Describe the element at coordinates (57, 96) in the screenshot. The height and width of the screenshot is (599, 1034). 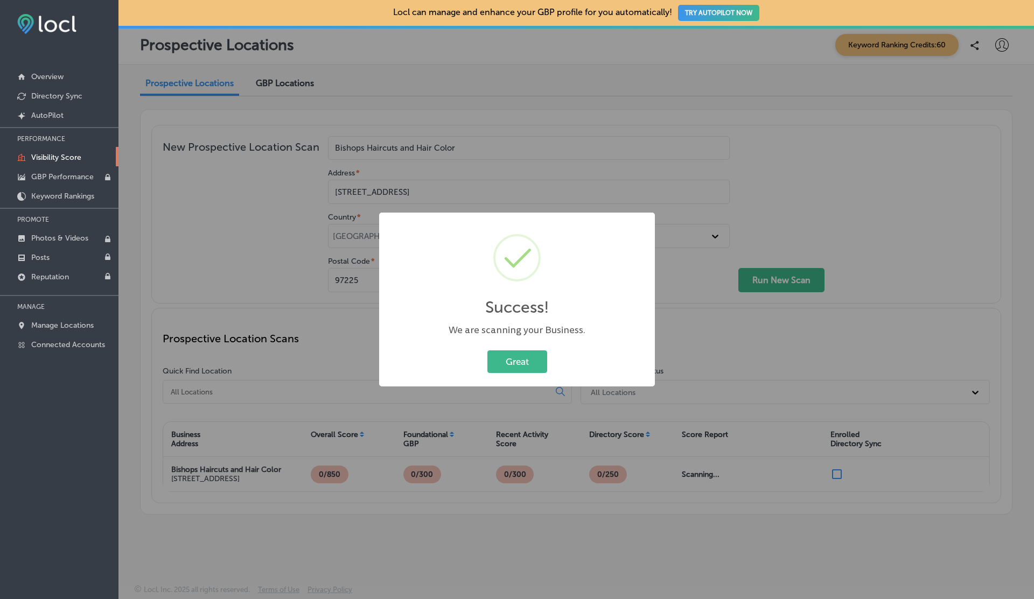
I see `p: Directory Sync` at that location.